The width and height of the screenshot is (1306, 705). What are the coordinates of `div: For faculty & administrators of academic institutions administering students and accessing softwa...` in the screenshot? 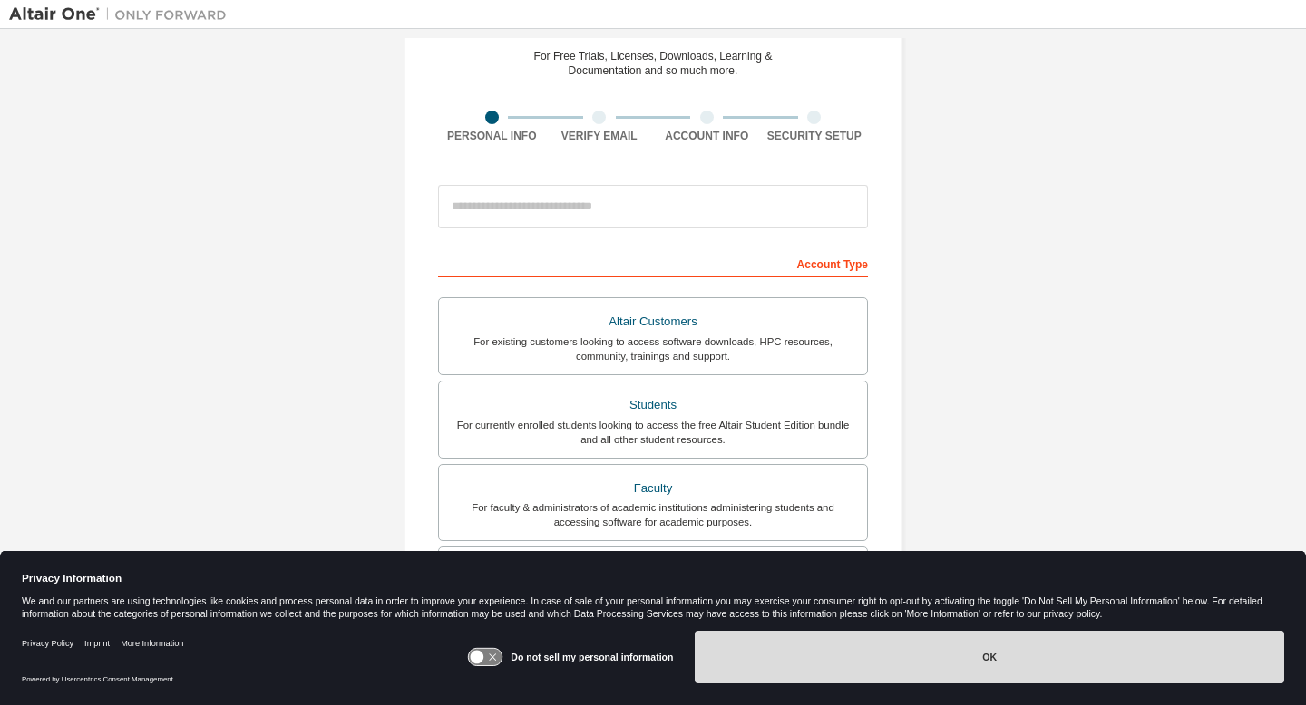 It's located at (653, 515).